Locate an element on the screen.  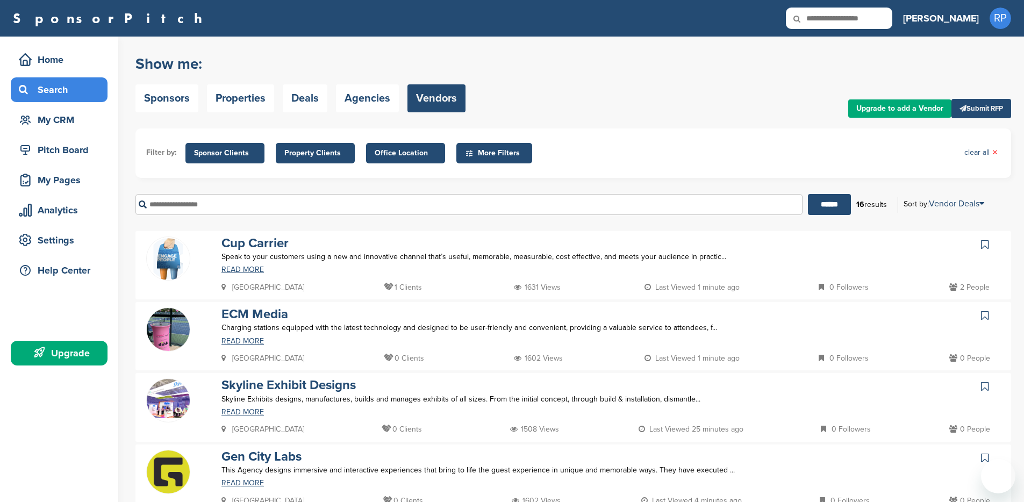
div: Analytics is located at coordinates (62, 210).